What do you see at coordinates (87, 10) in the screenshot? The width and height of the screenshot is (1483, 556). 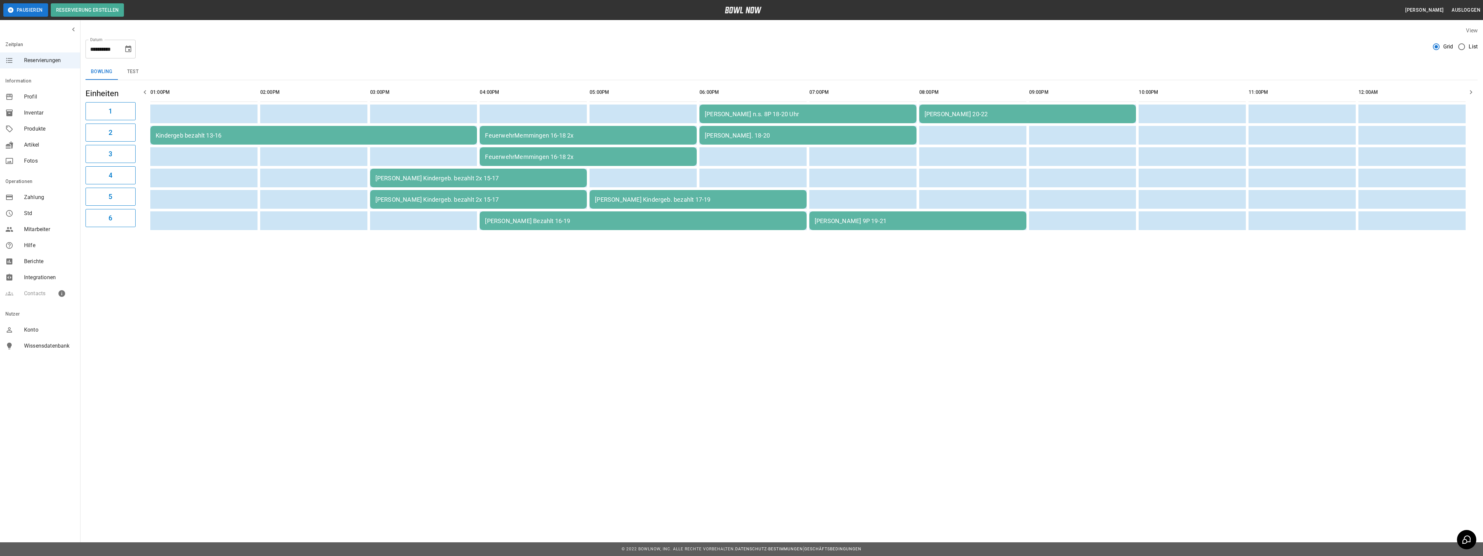 I see `button: Reservierung erstellen` at bounding box center [87, 10].